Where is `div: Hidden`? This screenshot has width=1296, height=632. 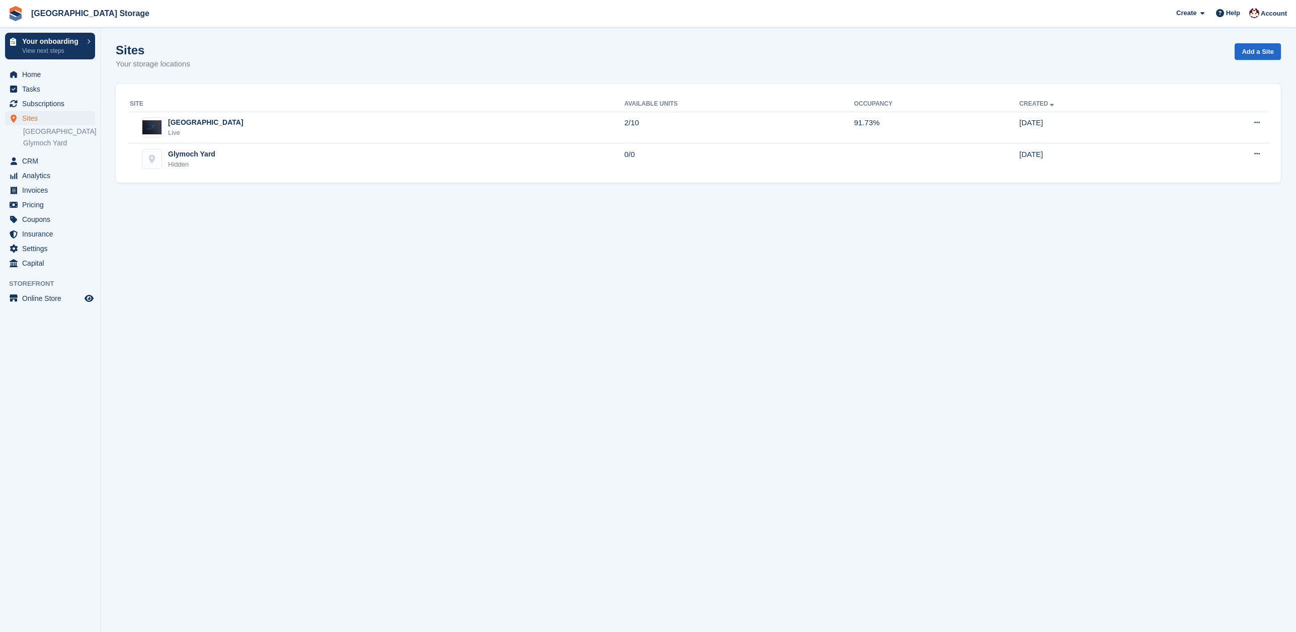
div: Hidden is located at coordinates (192, 165).